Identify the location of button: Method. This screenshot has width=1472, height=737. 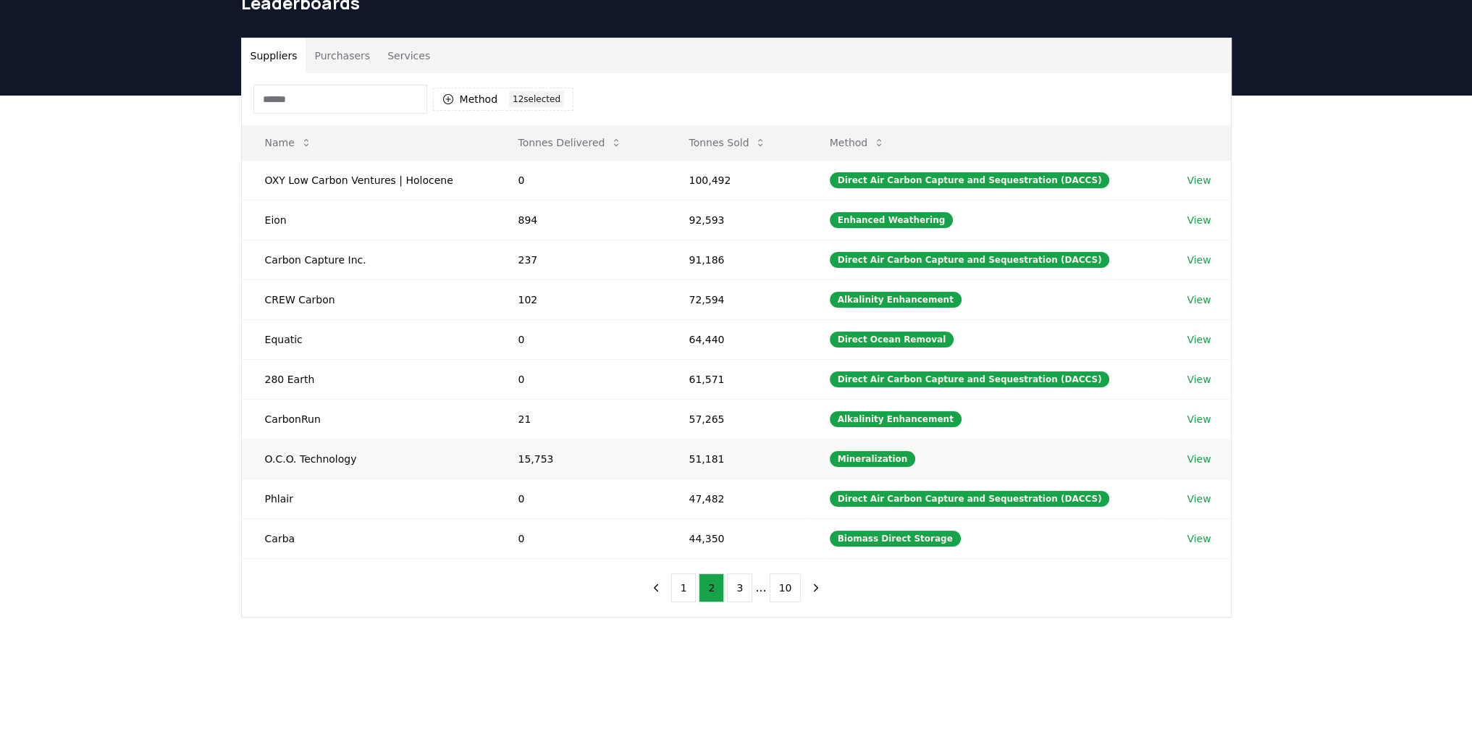
(857, 143).